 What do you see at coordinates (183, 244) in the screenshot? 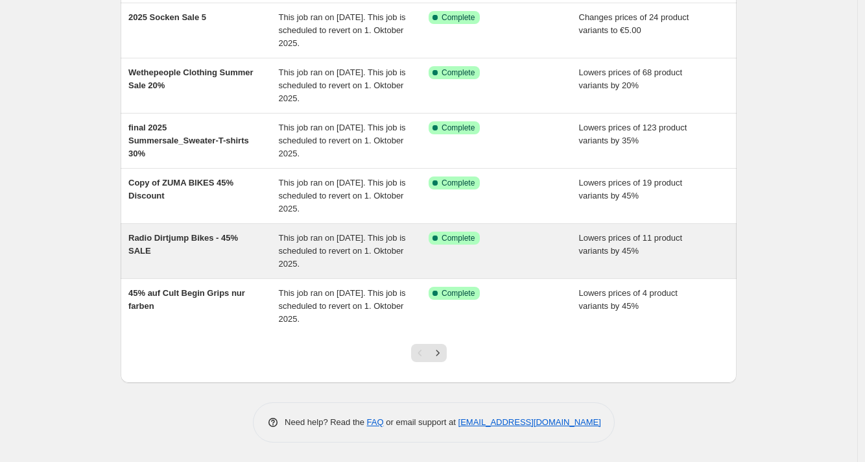
I see `span: Radio Dirtjump Bikes - 45% SALE` at bounding box center [183, 244].